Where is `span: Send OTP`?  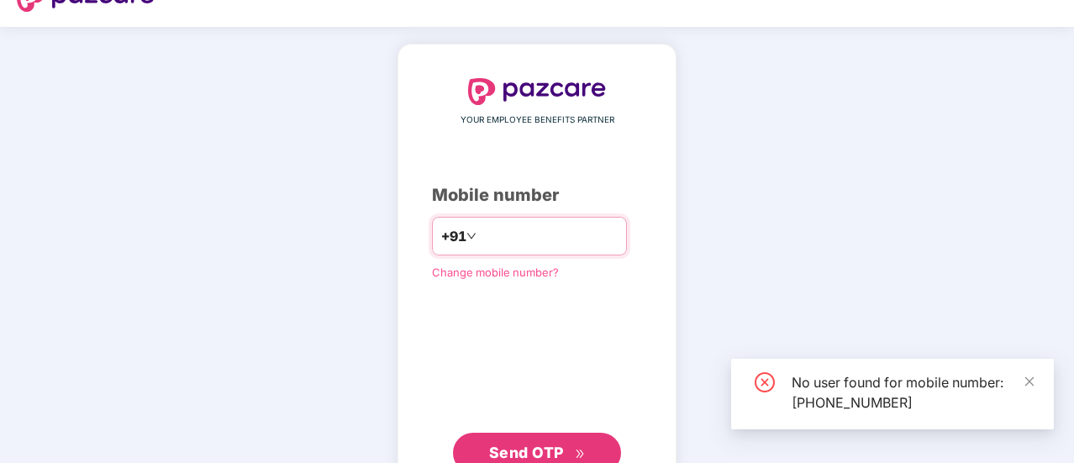
span: Send OTP is located at coordinates (526, 452).